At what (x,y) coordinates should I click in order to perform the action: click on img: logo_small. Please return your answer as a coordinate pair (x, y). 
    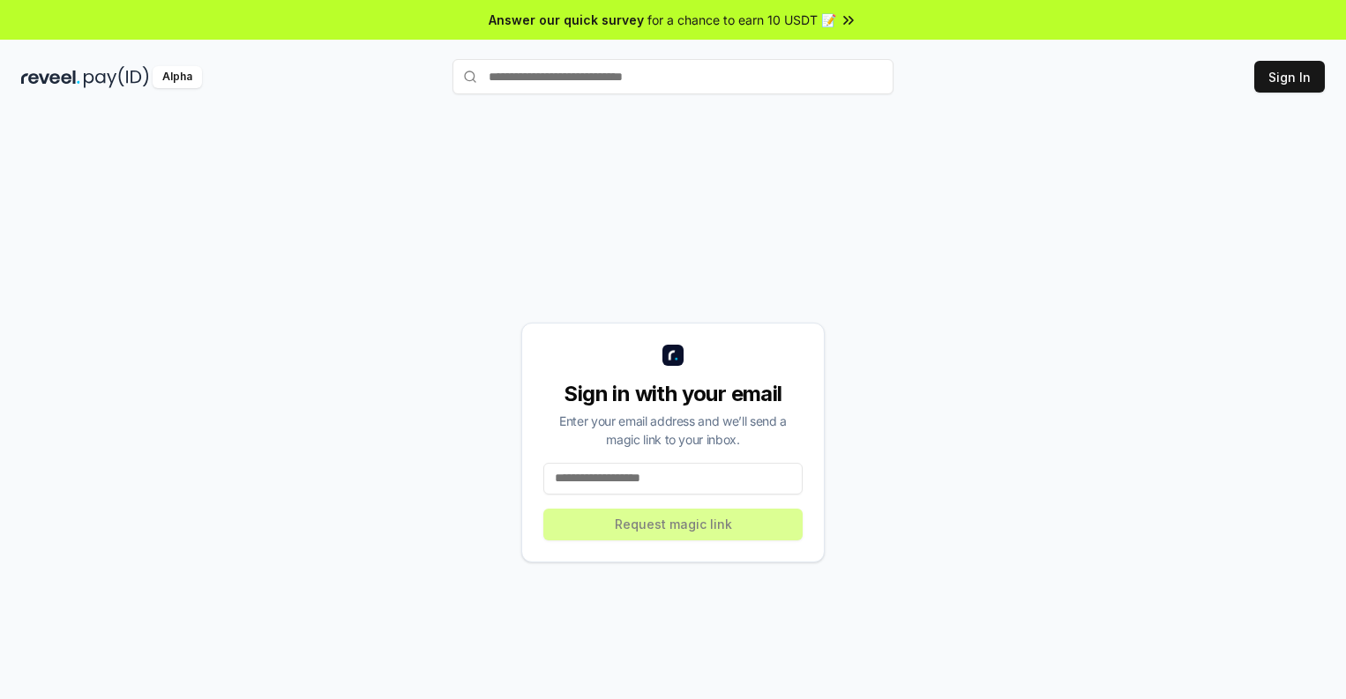
    Looking at the image, I should click on (673, 355).